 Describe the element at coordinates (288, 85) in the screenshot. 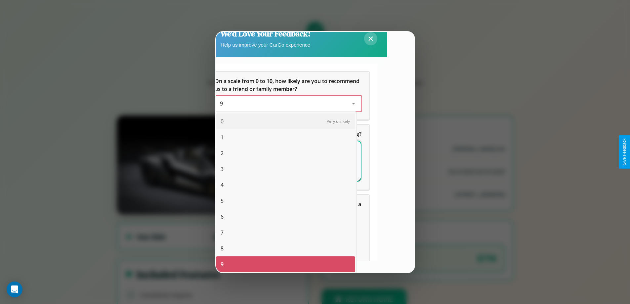

I see `span: On a scale from 0 to 10, how likely are you to recommend us to a friend or family member?` at that location.